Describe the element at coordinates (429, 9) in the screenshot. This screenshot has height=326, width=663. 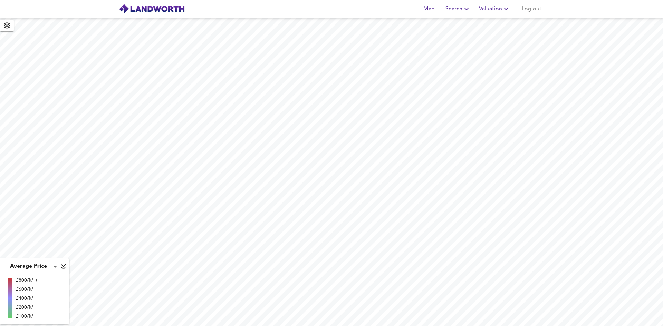
I see `span: Map` at that location.